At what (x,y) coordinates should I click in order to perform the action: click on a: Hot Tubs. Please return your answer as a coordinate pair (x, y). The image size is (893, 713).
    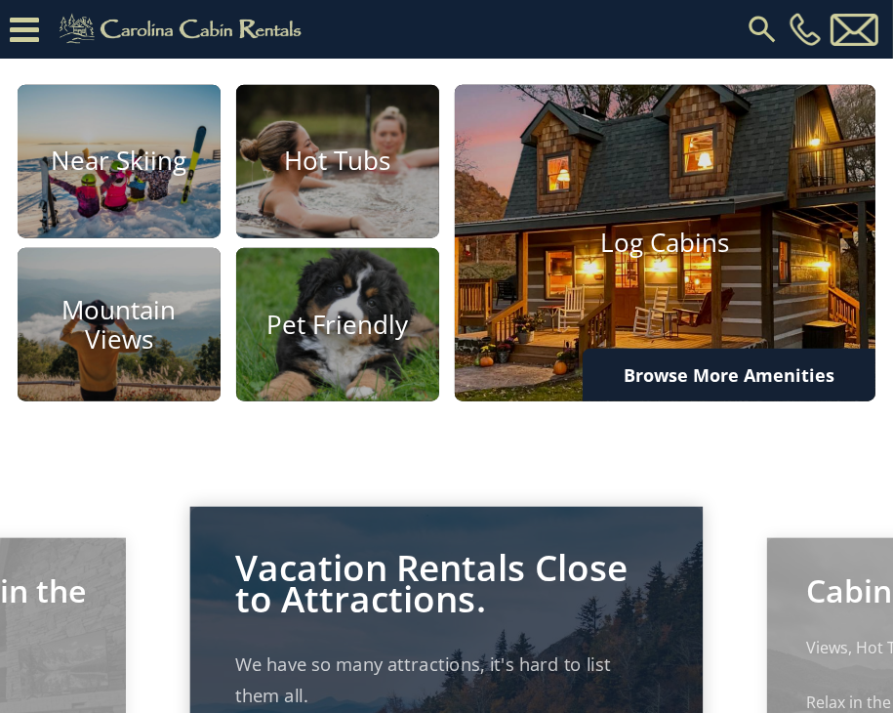
    Looking at the image, I should click on (338, 161).